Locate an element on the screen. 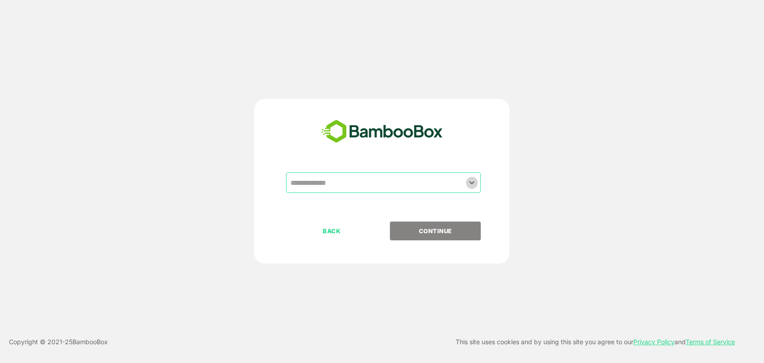 The image size is (764, 363). p: Copyright © 2021- 25 BambooBox is located at coordinates (58, 342).